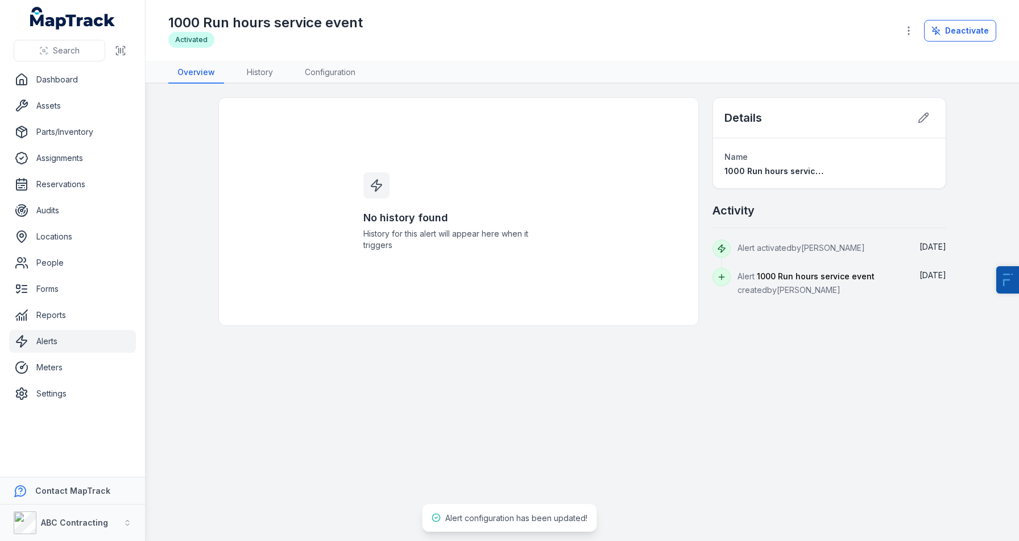 The image size is (1019, 541). I want to click on strong: Contact MapTrack, so click(73, 490).